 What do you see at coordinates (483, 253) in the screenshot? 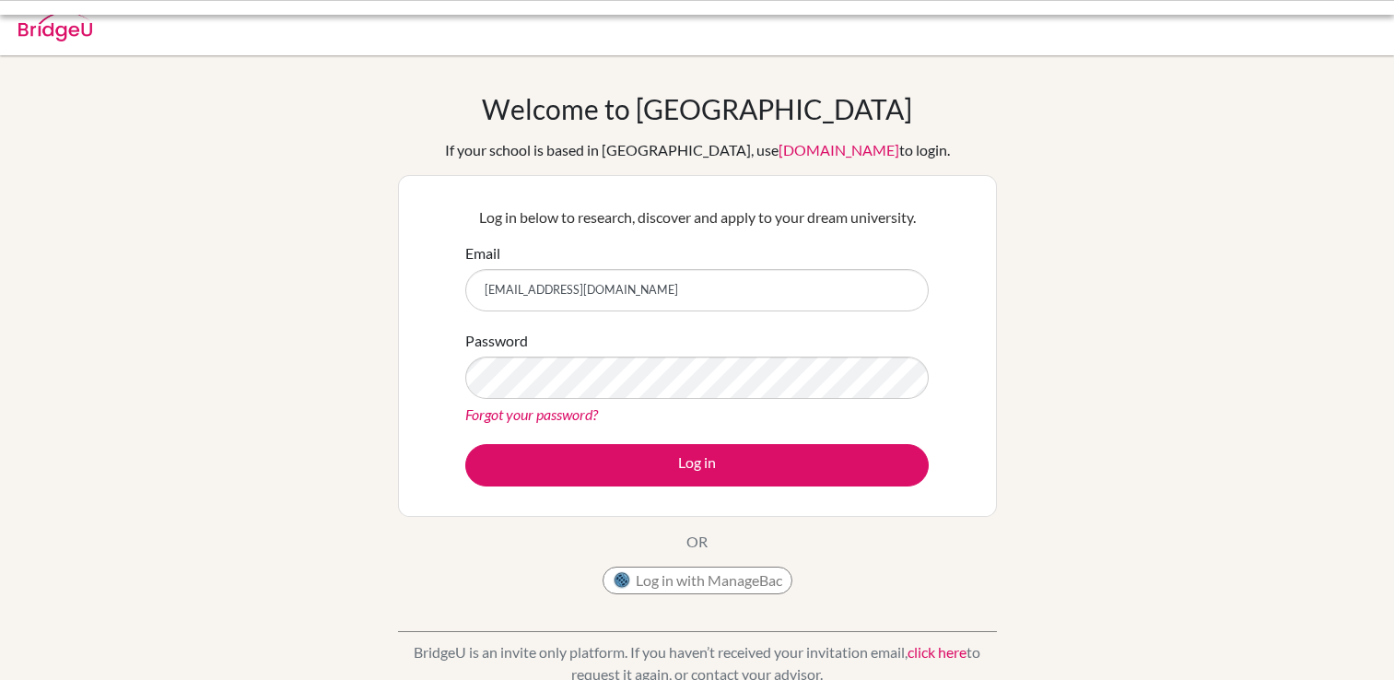
I see `label: Email` at bounding box center [483, 253].